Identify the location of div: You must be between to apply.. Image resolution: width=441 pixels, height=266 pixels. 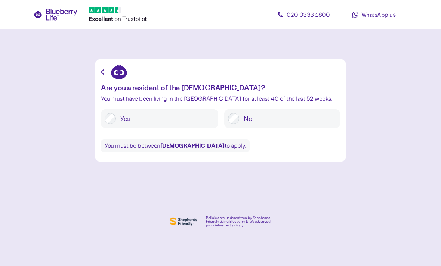
(175, 146).